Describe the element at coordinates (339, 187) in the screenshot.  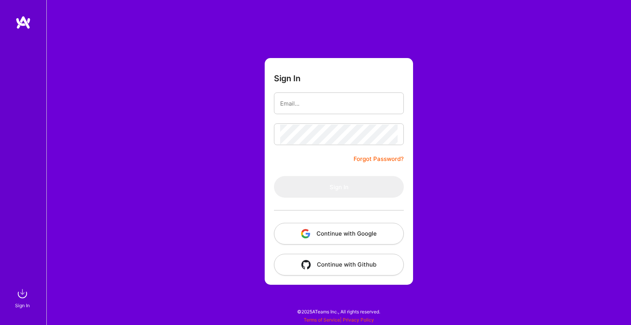
I see `button: Sign In` at that location.